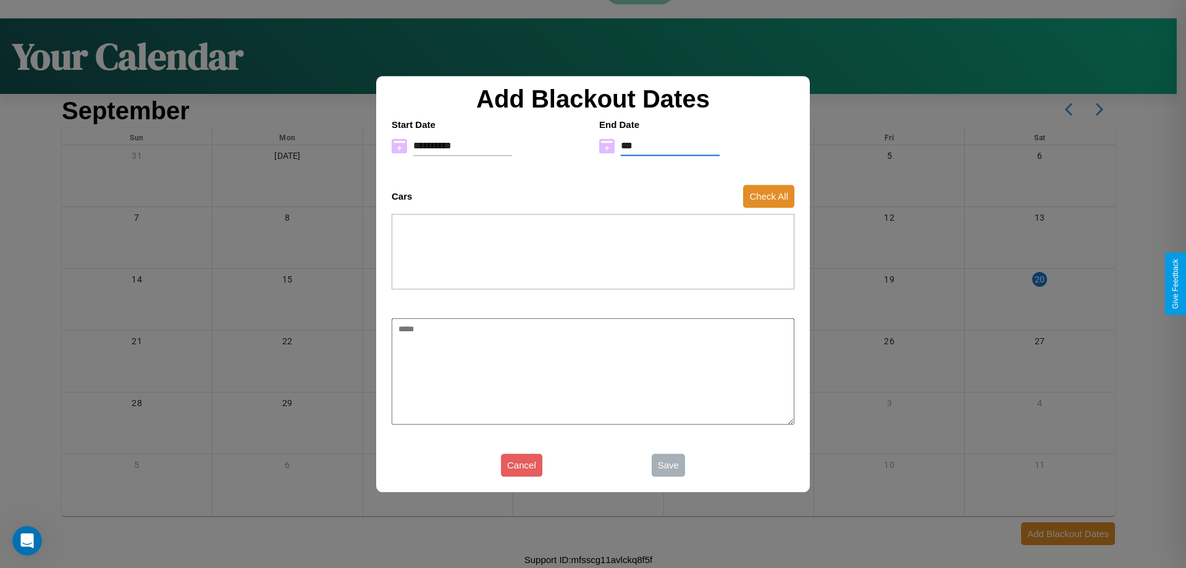  What do you see at coordinates (593, 99) in the screenshot?
I see `h2: Add Blackout Dates` at bounding box center [593, 99].